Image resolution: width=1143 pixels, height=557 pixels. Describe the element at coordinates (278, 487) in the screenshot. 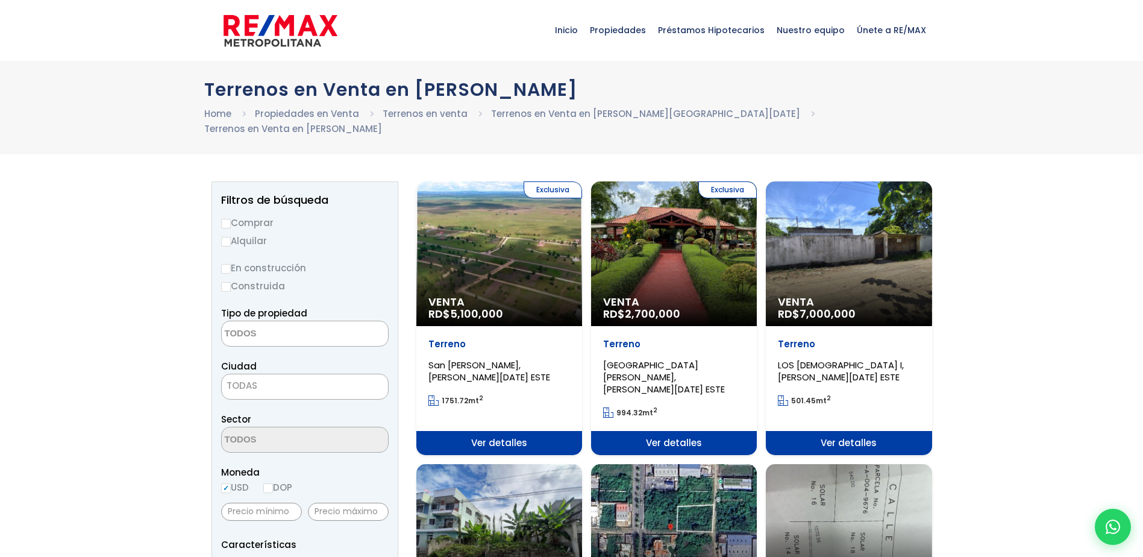

I see `label: DOP` at that location.